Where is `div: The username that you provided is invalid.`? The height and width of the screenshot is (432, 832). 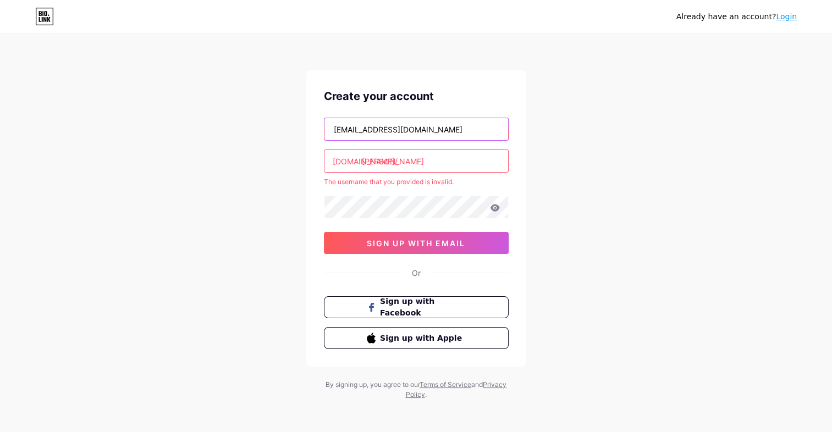
div: The username that you provided is invalid. is located at coordinates (416, 182).